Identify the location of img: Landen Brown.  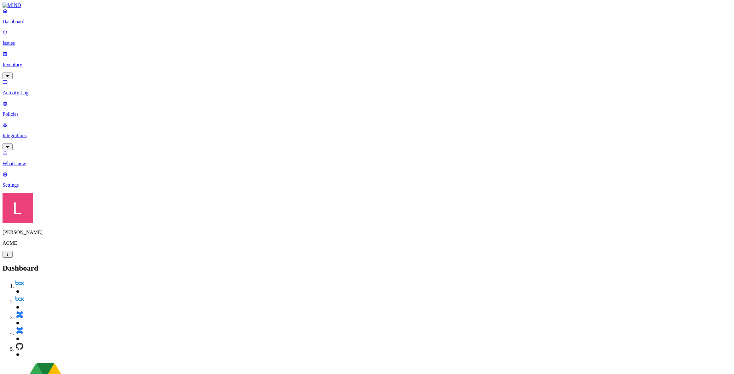
(18, 208).